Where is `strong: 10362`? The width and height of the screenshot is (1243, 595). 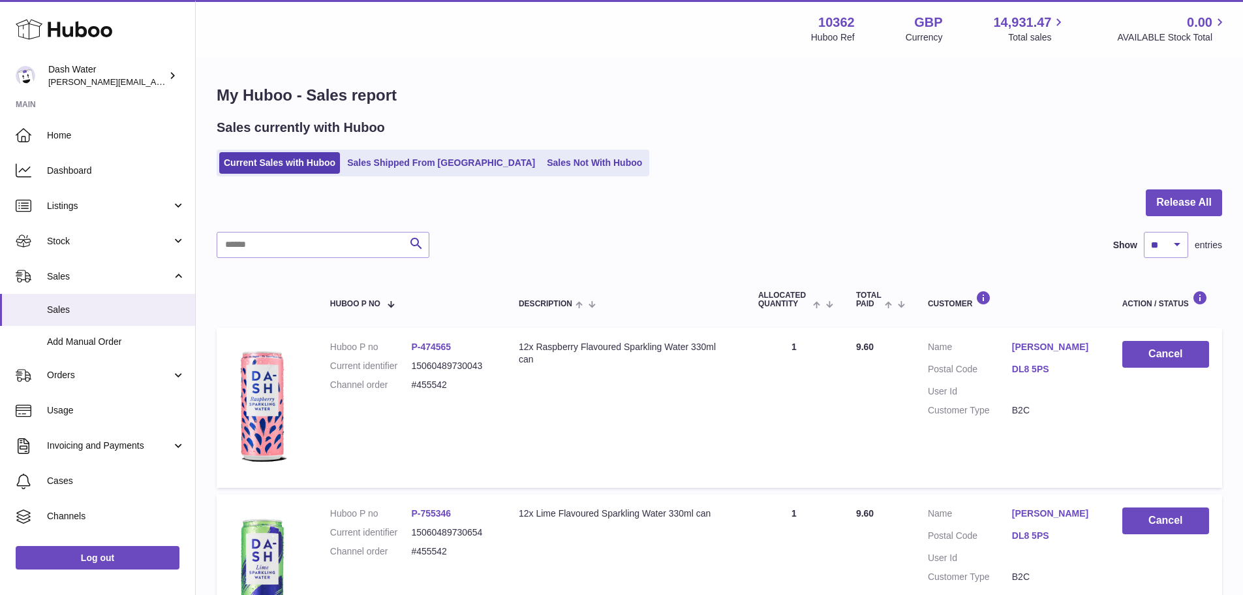
strong: 10362 is located at coordinates (837, 22).